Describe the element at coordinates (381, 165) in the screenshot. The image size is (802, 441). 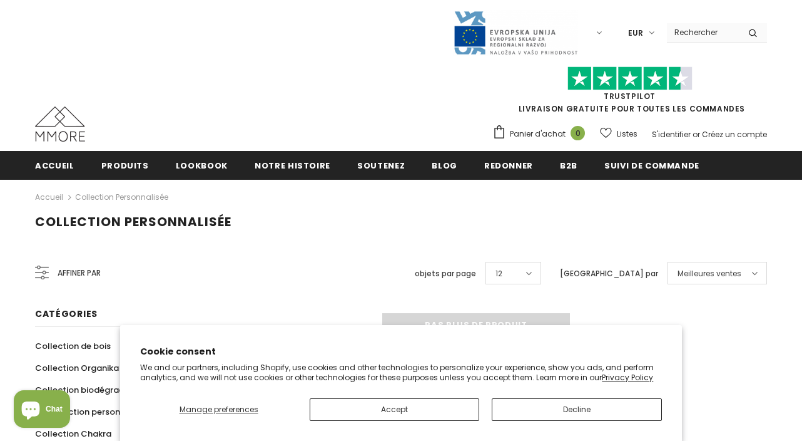
I see `a: soutenez` at that location.